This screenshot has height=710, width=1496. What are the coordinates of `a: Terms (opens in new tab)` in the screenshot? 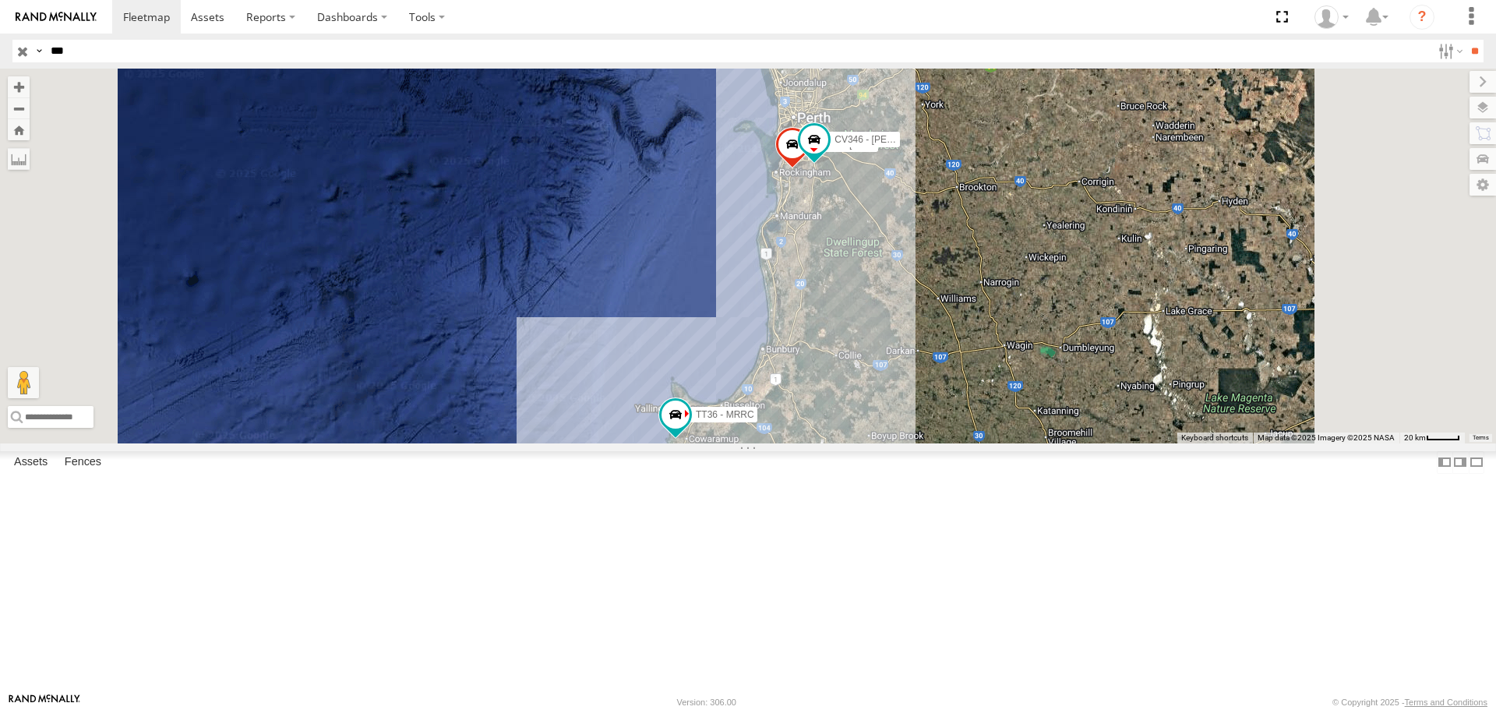 It's located at (1480, 437).